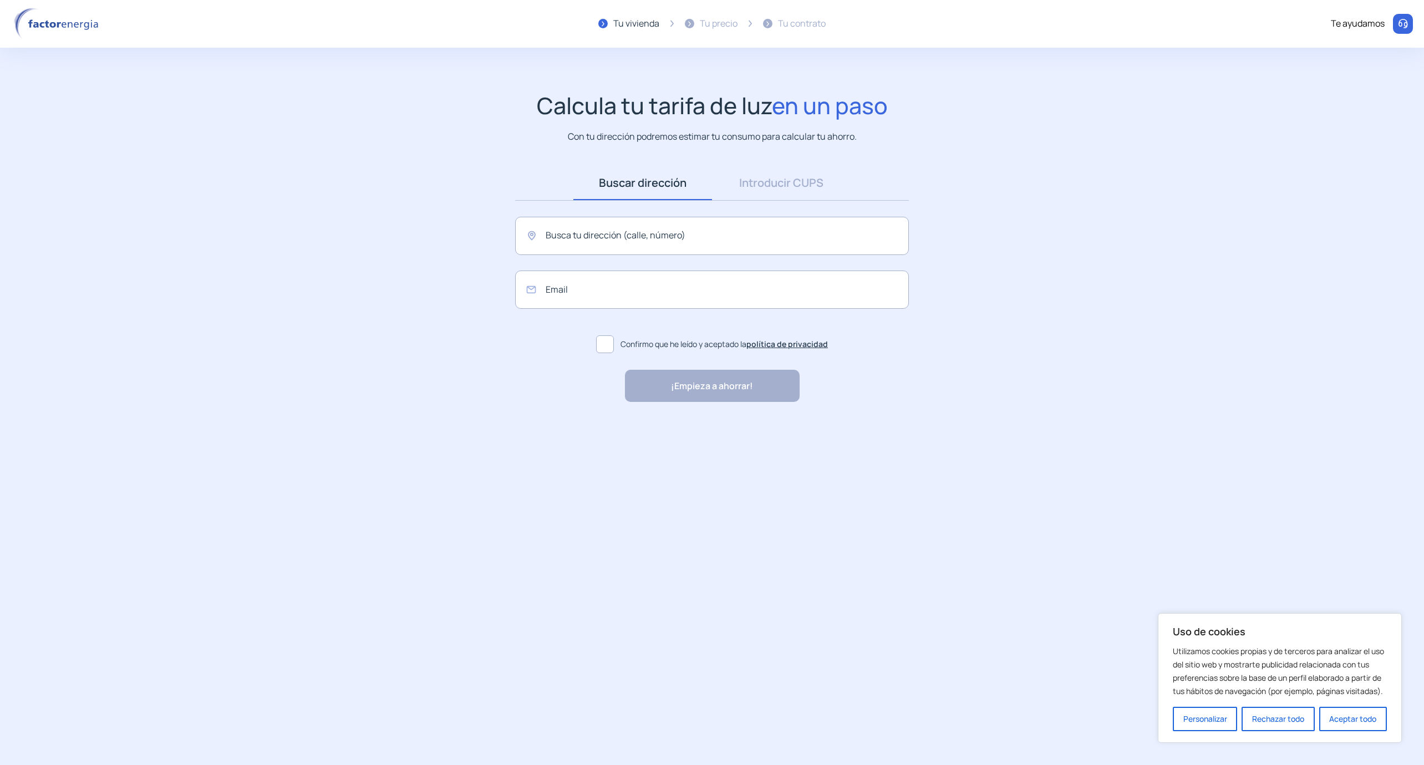 Image resolution: width=1424 pixels, height=765 pixels. What do you see at coordinates (1280, 672) in the screenshot?
I see `p: Utilizamos cookies propias y de terceros para analizar el uso del sitio web y mostrarte publicida...` at bounding box center [1280, 672].